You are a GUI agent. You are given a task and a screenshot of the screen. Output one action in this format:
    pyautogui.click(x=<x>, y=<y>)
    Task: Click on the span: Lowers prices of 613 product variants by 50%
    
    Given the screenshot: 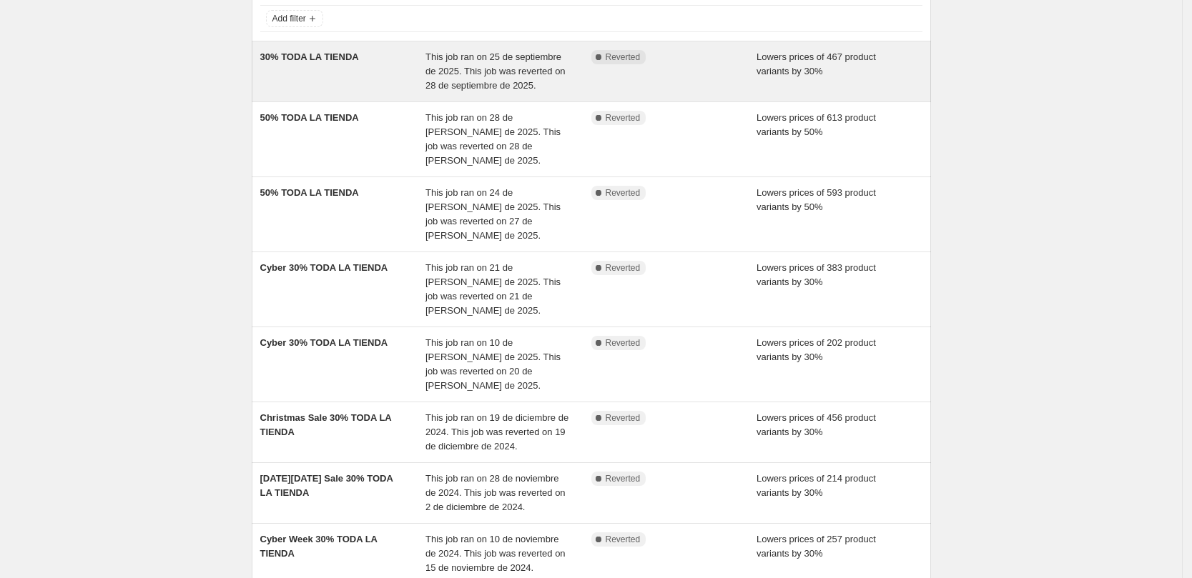 What is the action you would take?
    pyautogui.click(x=816, y=124)
    